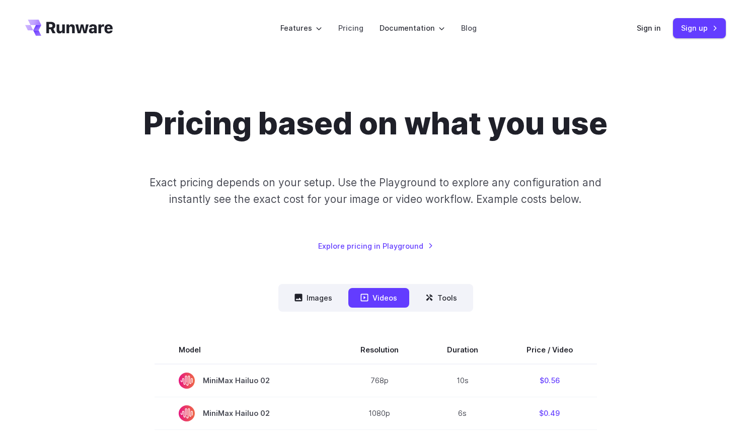 This screenshot has width=751, height=433. I want to click on th: Price / Video, so click(549, 350).